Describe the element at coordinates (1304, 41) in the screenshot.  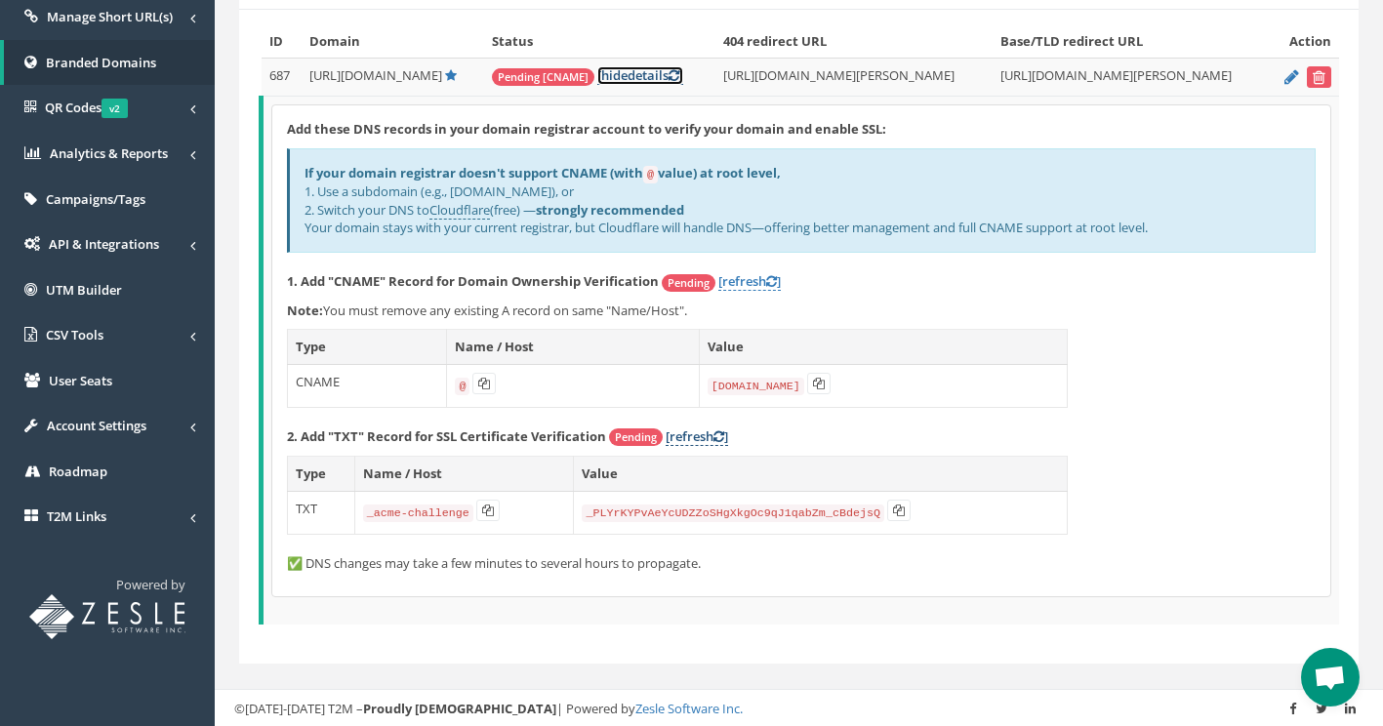
I see `th: Action` at that location.